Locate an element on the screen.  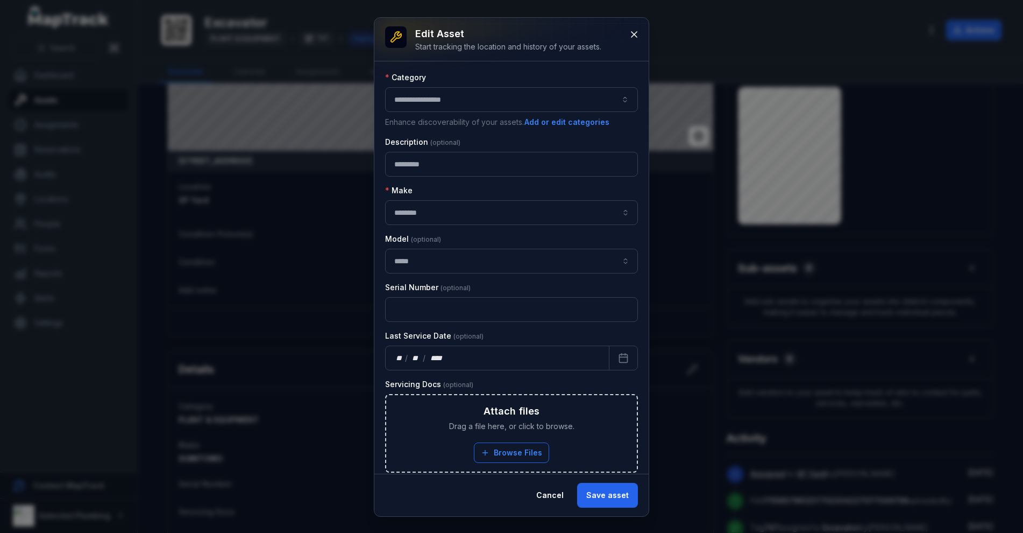
label: Description is located at coordinates (423, 142).